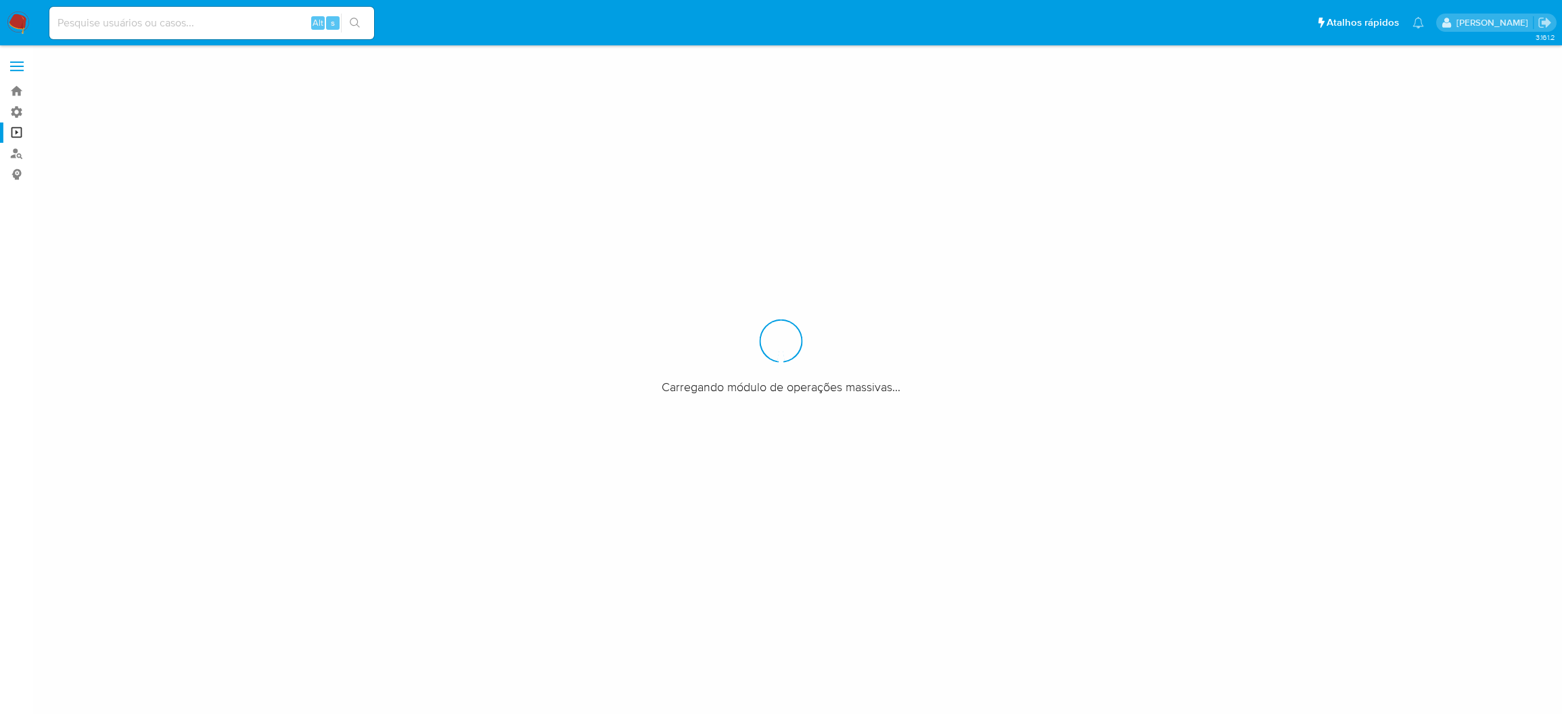 Image resolution: width=1562 pixels, height=714 pixels. I want to click on input: Pesquise usuários ou casos..., so click(212, 23).